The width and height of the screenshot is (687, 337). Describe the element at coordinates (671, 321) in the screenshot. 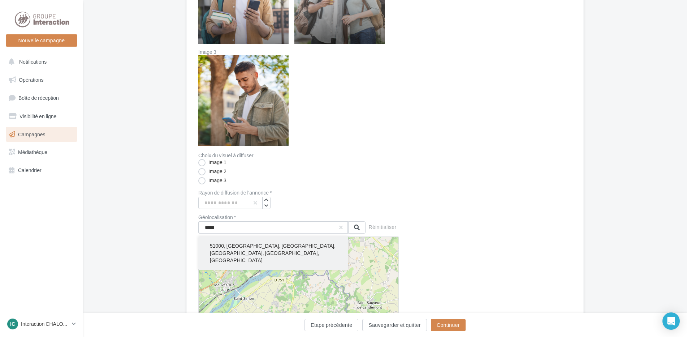

I see `div: Open Intercom Messenger` at that location.